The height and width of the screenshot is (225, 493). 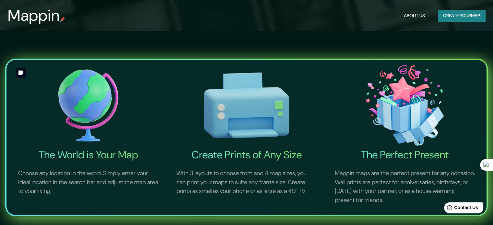 What do you see at coordinates (88, 182) in the screenshot?
I see `p: Choose any location in the world. Simply enter your ideal location in the search bar and adjust t...` at bounding box center [88, 182].